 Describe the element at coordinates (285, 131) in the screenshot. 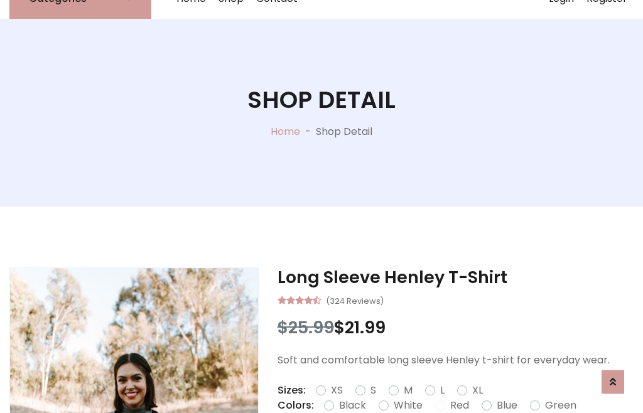

I see `a: Home` at that location.